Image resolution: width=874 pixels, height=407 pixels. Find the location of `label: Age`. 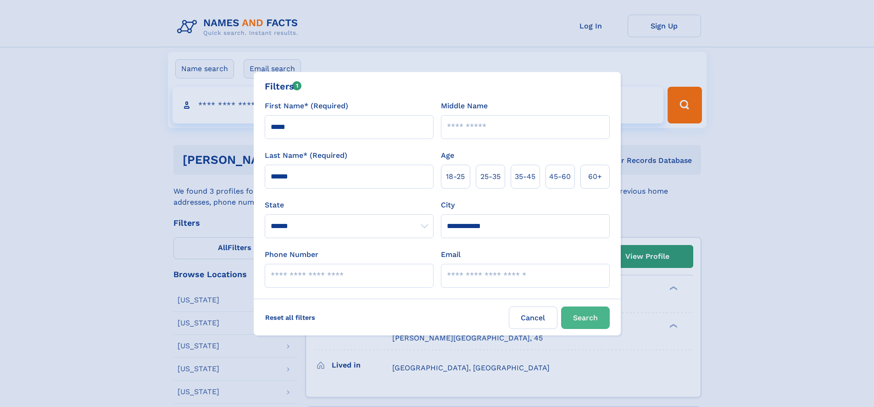

label: Age is located at coordinates (448, 156).